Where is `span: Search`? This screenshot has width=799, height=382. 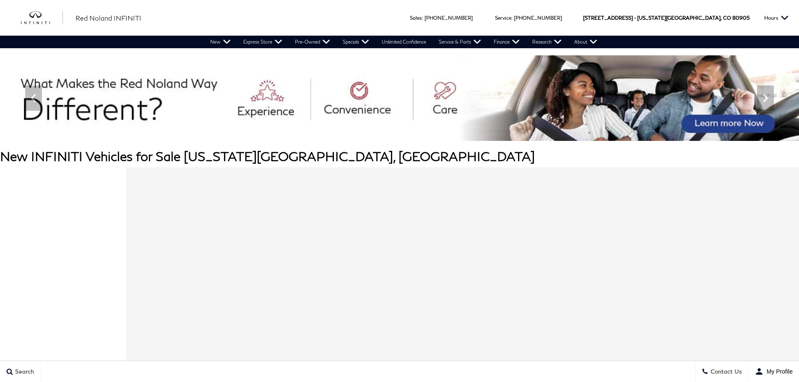 span: Search is located at coordinates (23, 372).